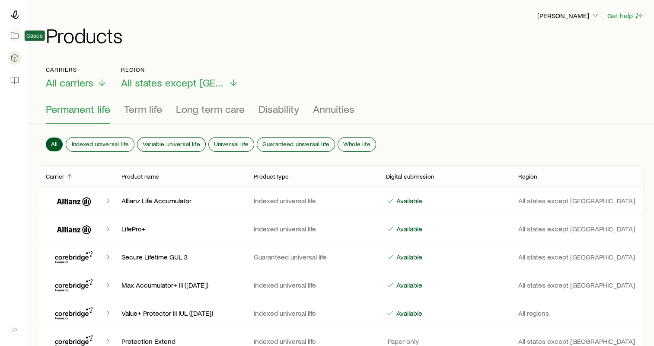 The image size is (654, 346). What do you see at coordinates (231, 144) in the screenshot?
I see `button: Universal life` at bounding box center [231, 144].